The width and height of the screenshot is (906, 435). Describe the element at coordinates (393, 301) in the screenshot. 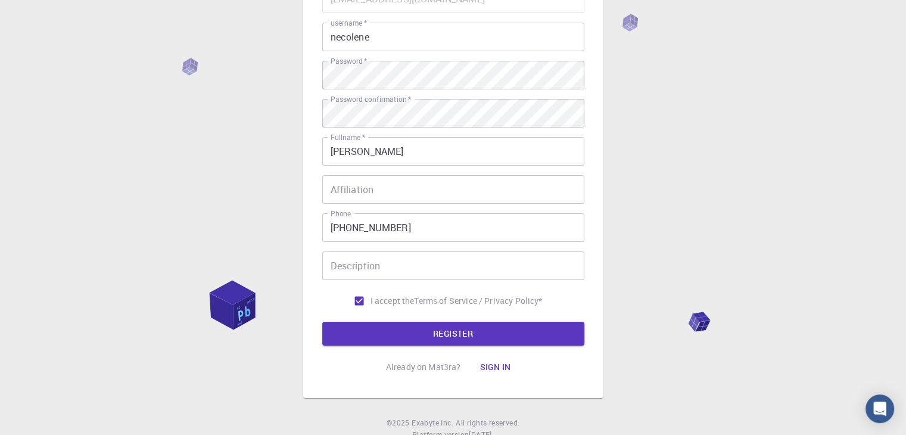

I see `span: I accept the` at that location.